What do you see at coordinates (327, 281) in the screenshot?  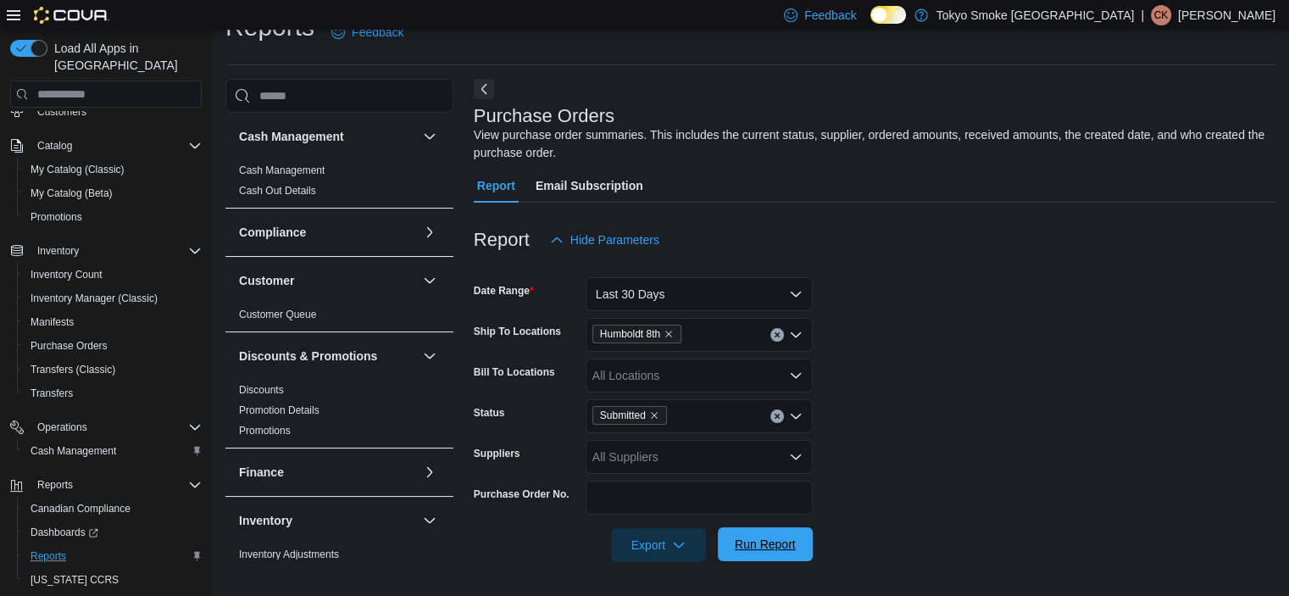 I see `button: Customer` at bounding box center [327, 281].